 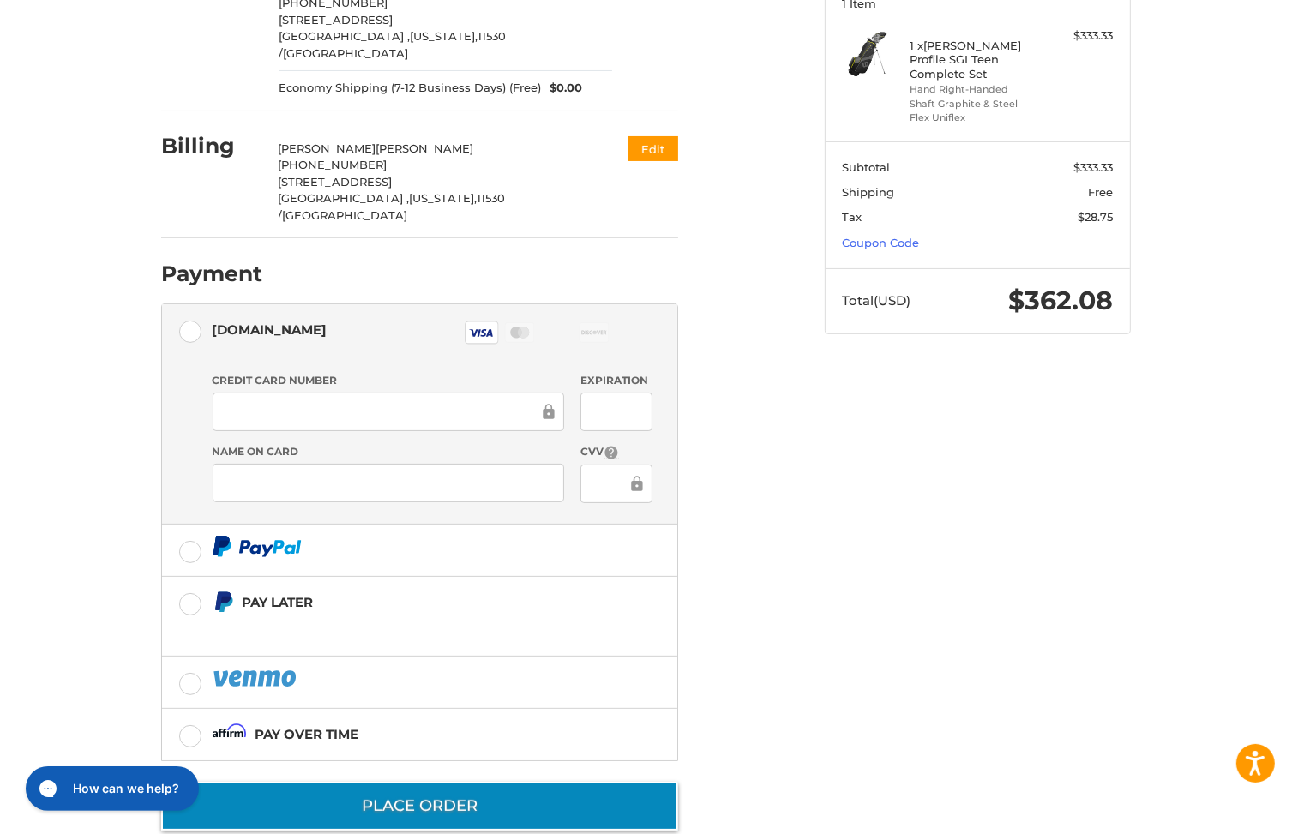 I want to click on h2: Payment, so click(x=212, y=273).